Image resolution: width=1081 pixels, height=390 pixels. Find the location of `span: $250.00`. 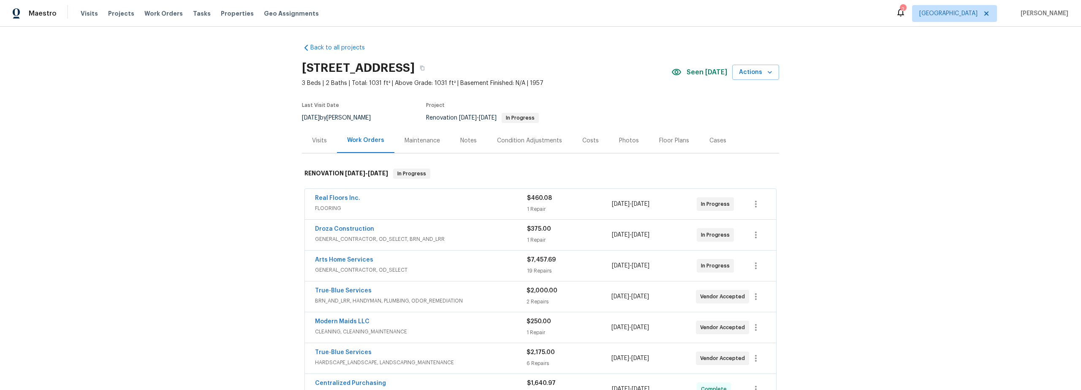

span: $250.00 is located at coordinates (539, 321).